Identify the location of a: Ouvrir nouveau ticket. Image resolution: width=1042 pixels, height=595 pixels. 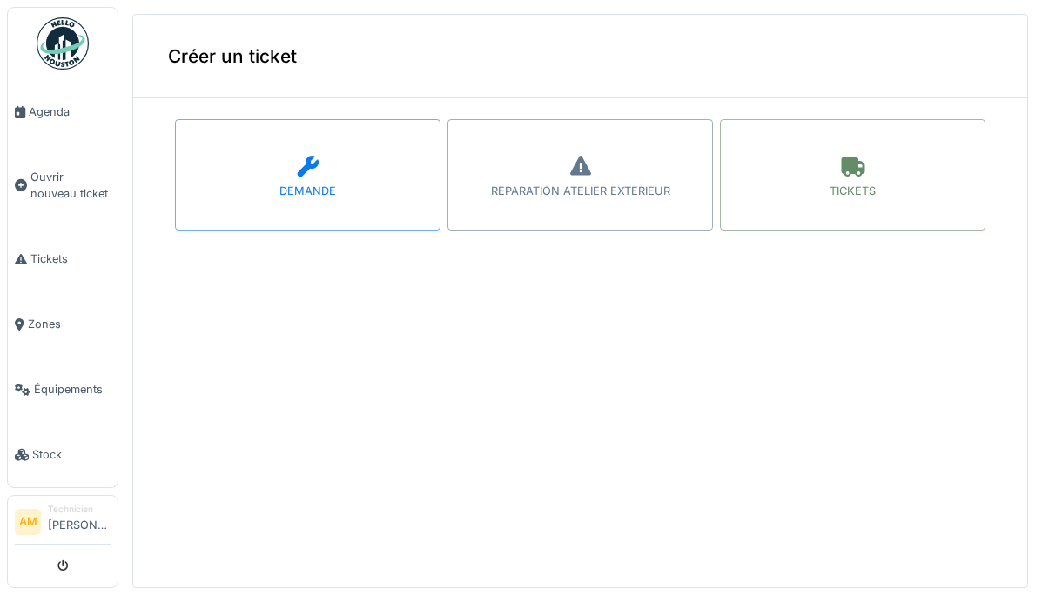
(63, 185).